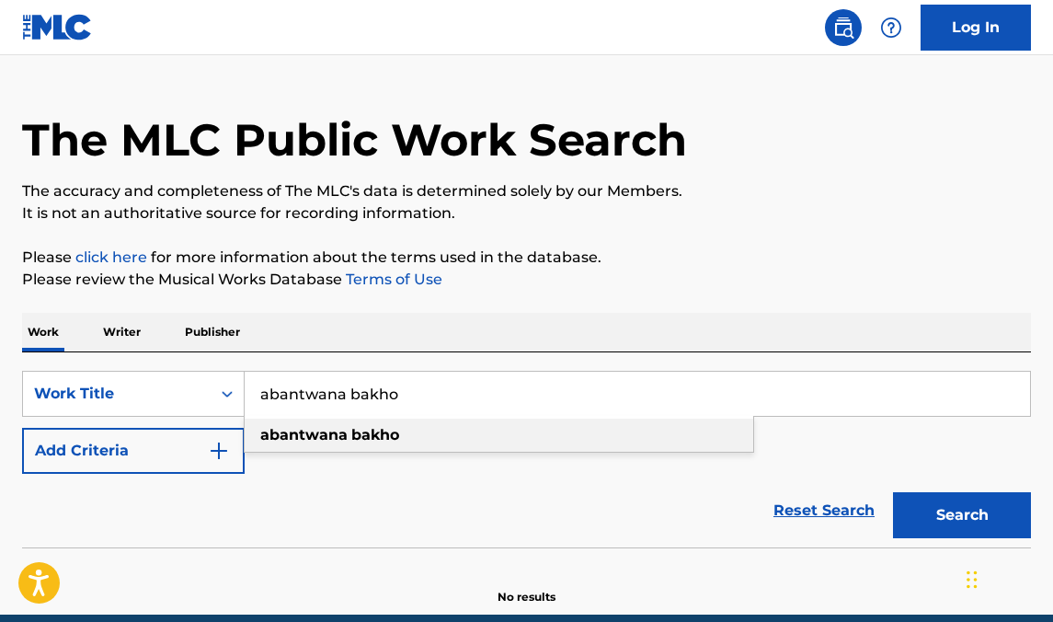 The height and width of the screenshot is (622, 1053). I want to click on a: Log In, so click(976, 28).